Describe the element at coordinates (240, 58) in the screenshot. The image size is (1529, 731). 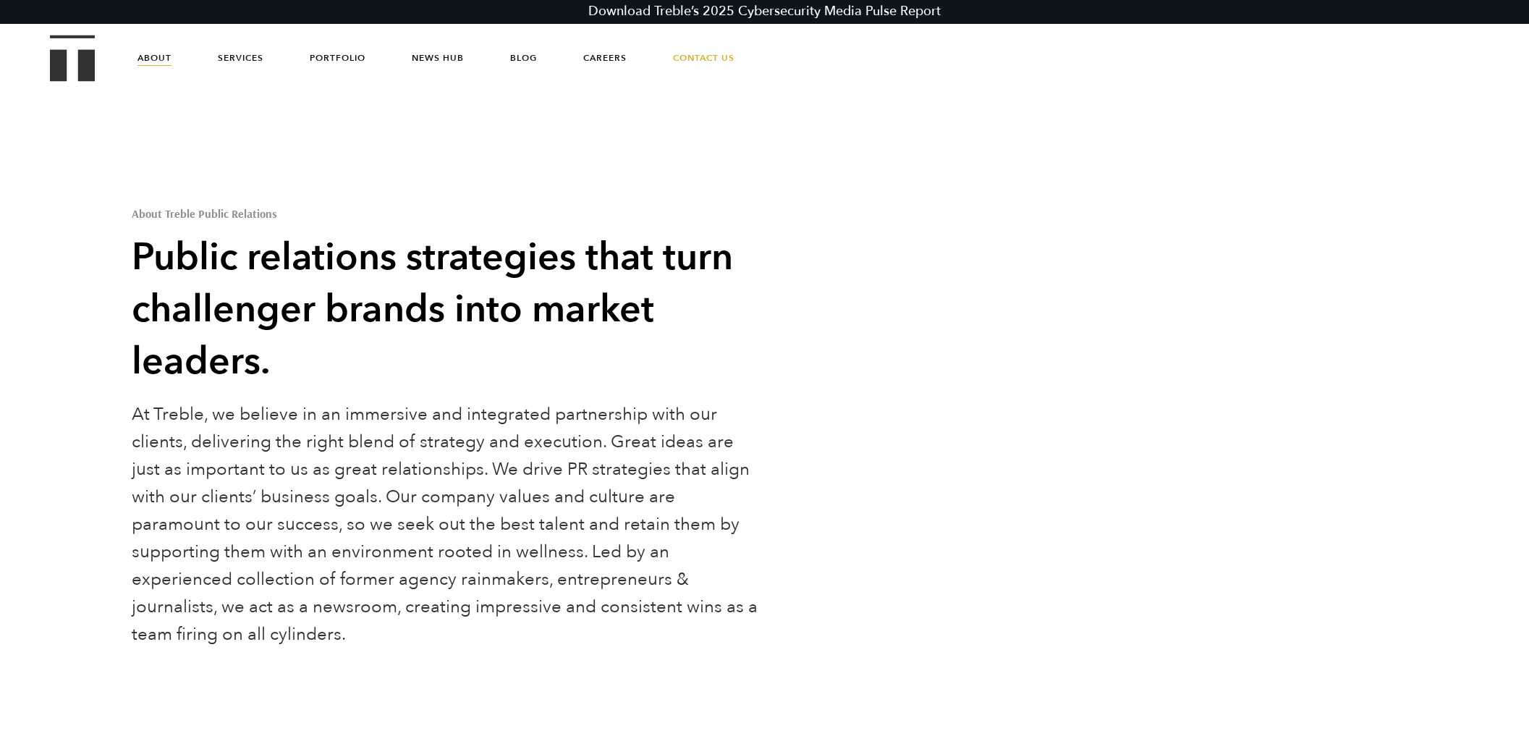
I see `a: Services` at that location.